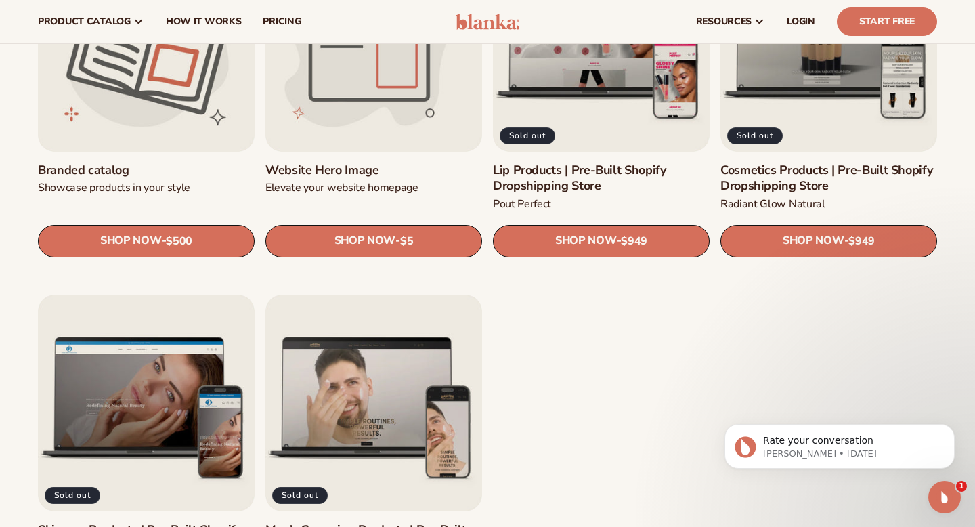  I want to click on a: Lip Products | Pre-Built Shopify Dropshipping Store, so click(601, 178).